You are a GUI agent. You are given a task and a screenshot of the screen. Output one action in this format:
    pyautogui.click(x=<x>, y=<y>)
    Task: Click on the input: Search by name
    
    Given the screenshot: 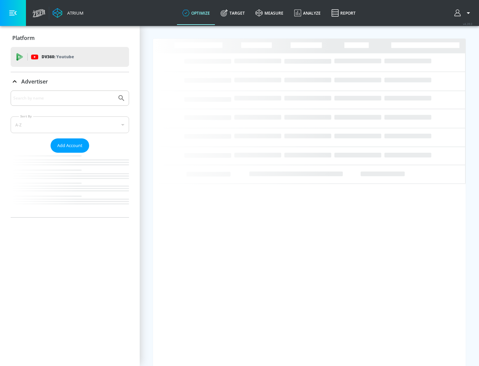 What is the action you would take?
    pyautogui.click(x=63, y=98)
    